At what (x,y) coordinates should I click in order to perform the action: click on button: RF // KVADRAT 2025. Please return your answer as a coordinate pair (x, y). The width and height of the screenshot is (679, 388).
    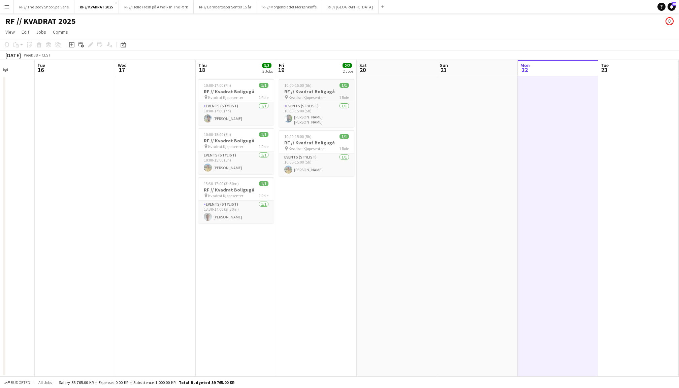
    Looking at the image, I should click on (97, 7).